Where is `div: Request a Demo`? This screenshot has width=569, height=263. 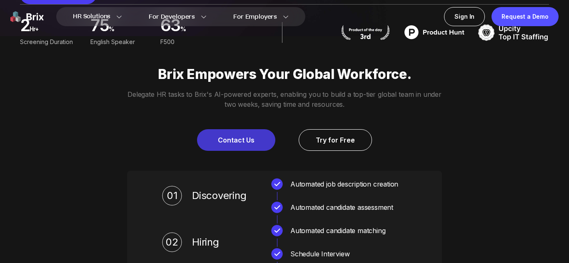 div: Request a Demo is located at coordinates (524, 17).